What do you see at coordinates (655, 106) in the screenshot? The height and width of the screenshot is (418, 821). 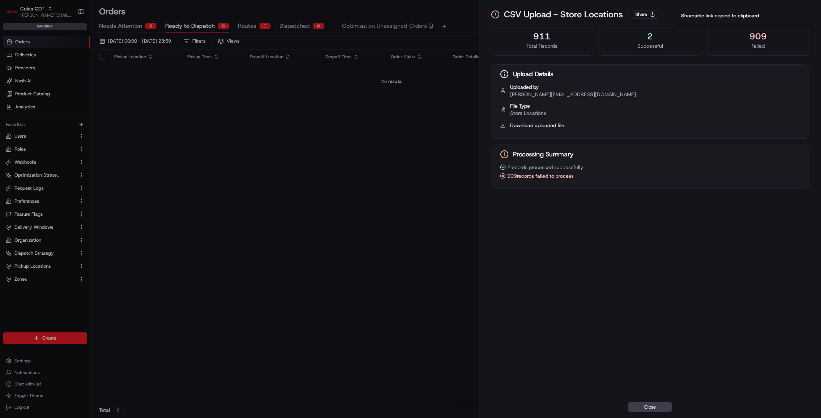 I see `div: File Type` at bounding box center [655, 106].